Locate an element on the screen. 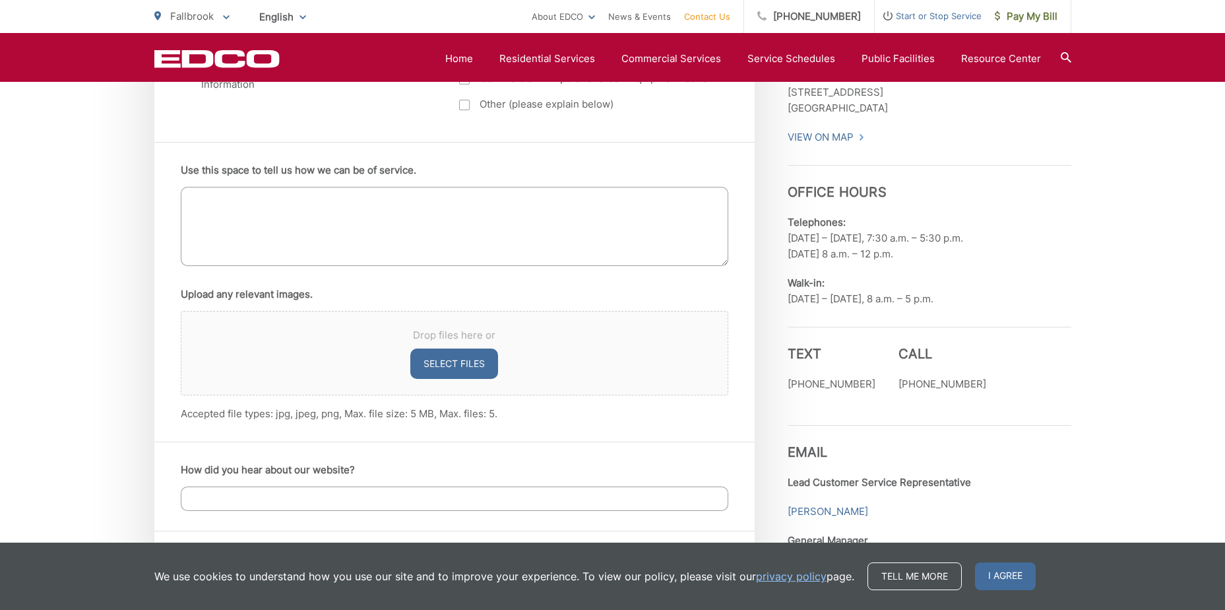  label: Other (please explain below) is located at coordinates (585, 104).